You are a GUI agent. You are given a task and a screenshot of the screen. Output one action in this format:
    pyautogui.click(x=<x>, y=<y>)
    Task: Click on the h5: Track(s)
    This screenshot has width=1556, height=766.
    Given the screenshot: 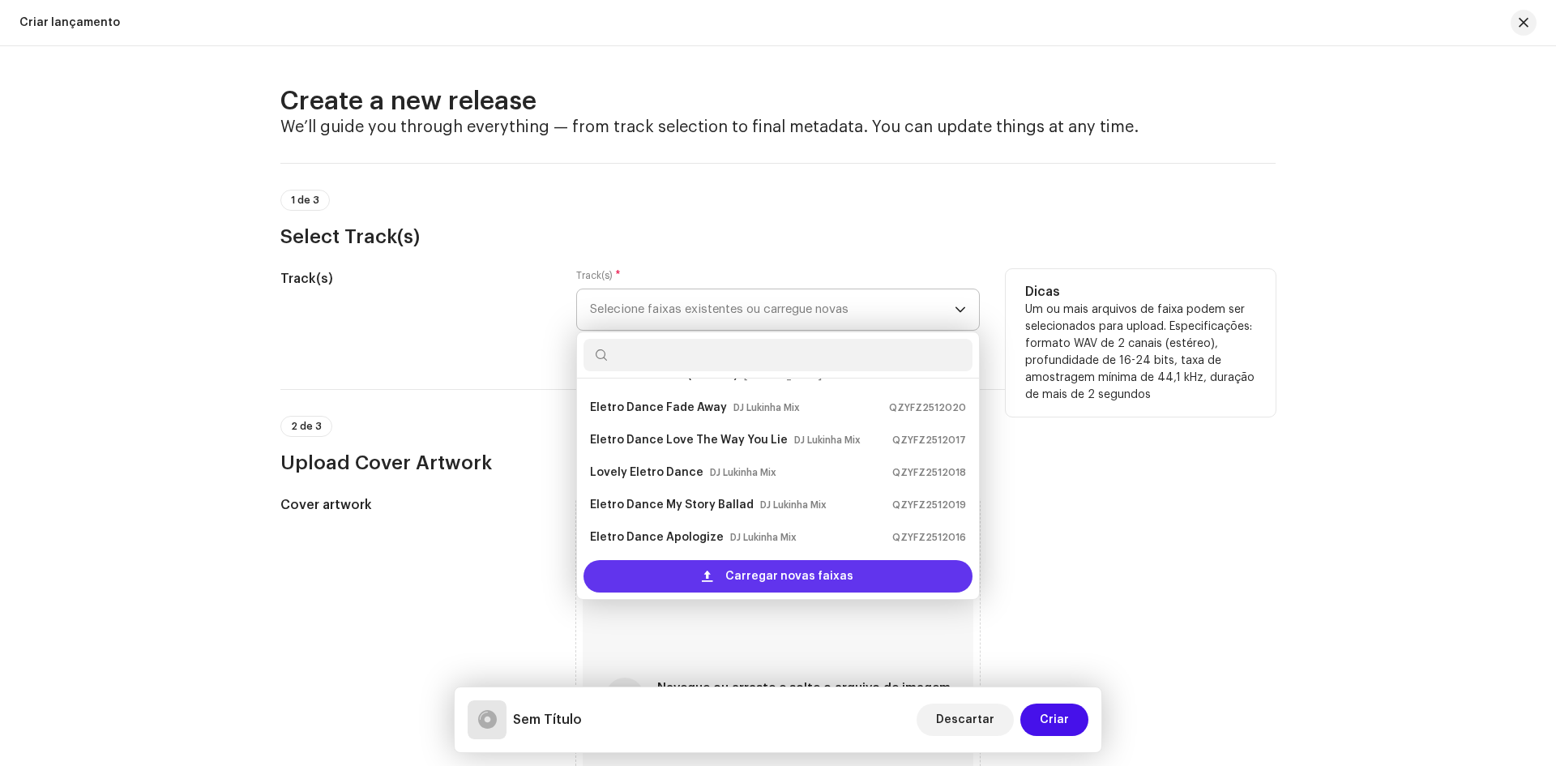 What is the action you would take?
    pyautogui.click(x=415, y=279)
    